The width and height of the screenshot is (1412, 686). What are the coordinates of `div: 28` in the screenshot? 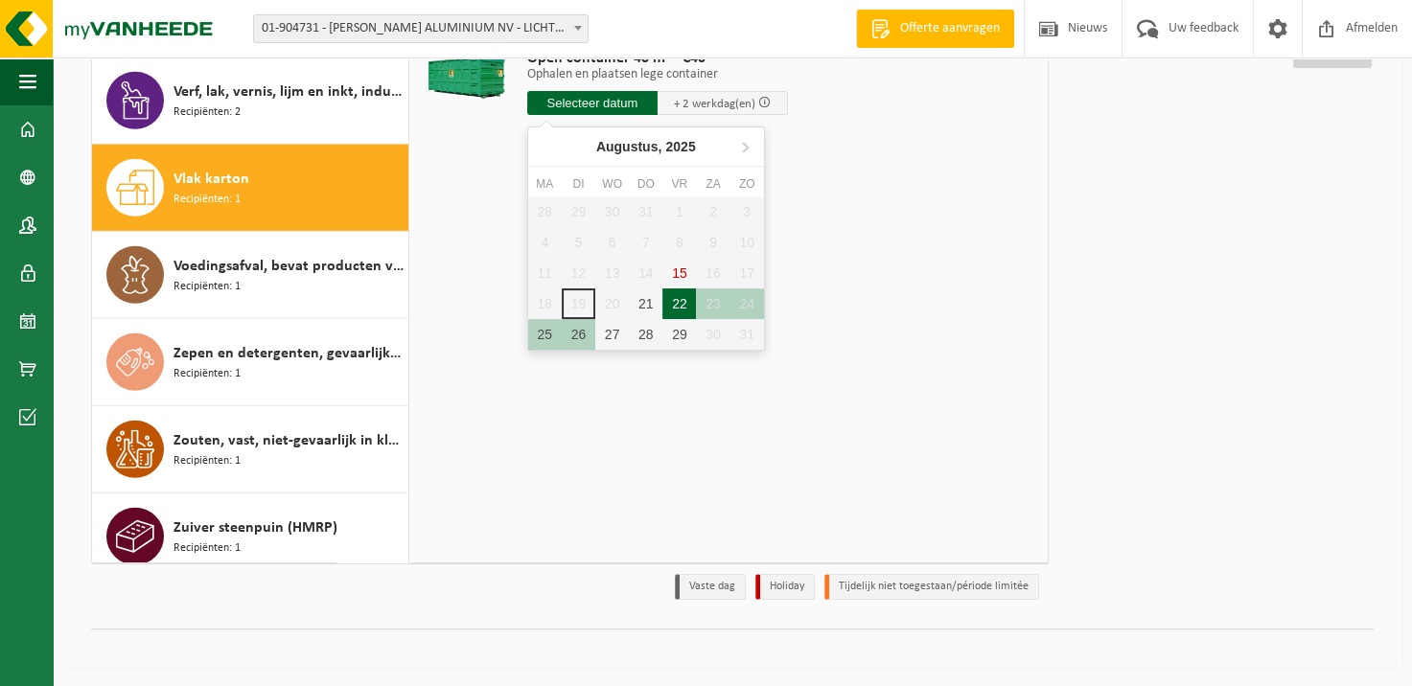 It's located at (645, 334).